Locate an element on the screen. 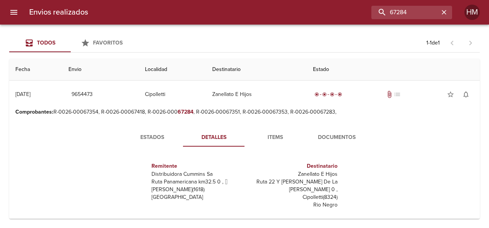 Image resolution: width=489 pixels, height=228 pixels. p: Rio Negro is located at coordinates (292, 205).